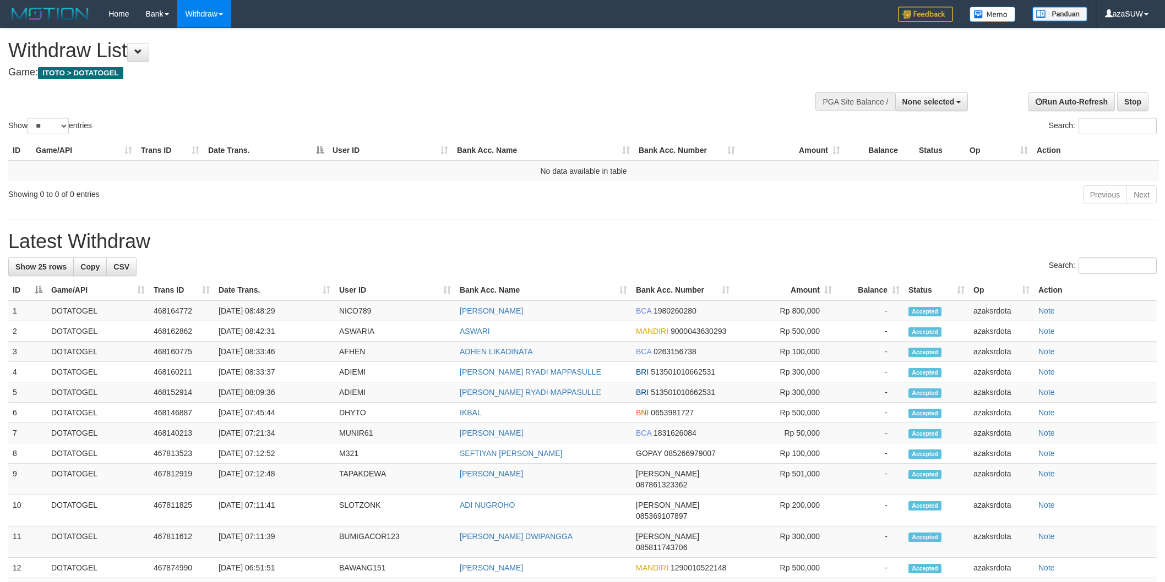 This screenshot has width=1165, height=582. Describe the element at coordinates (121, 267) in the screenshot. I see `a: CSV` at that location.